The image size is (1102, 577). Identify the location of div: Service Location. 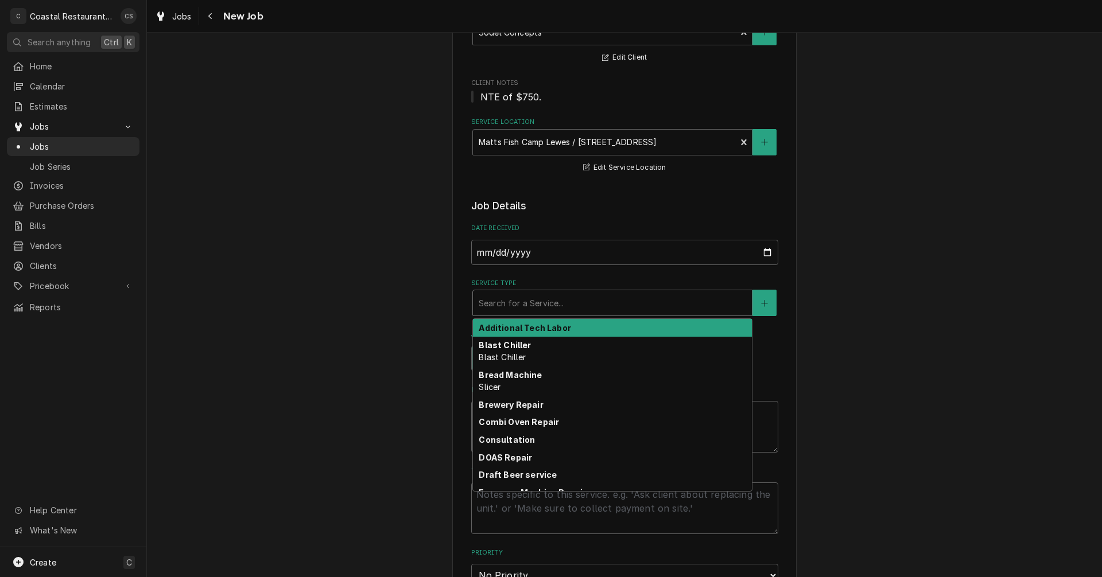
(624, 146).